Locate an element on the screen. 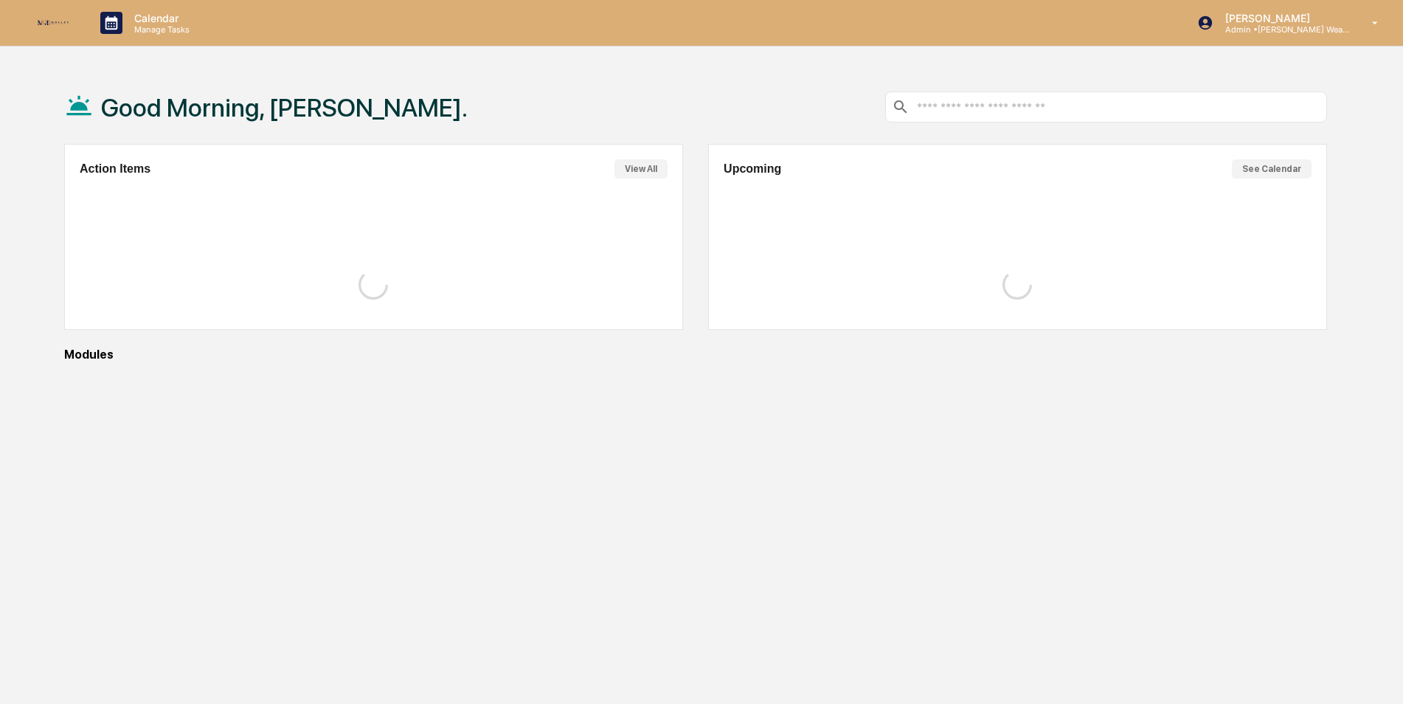  img: logo is located at coordinates (53, 23).